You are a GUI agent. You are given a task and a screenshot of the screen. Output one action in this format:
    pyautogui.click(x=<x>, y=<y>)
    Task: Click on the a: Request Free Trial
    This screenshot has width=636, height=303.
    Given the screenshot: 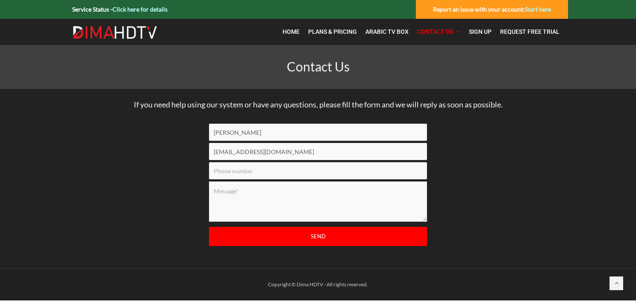 What is the action you would take?
    pyautogui.click(x=529, y=32)
    